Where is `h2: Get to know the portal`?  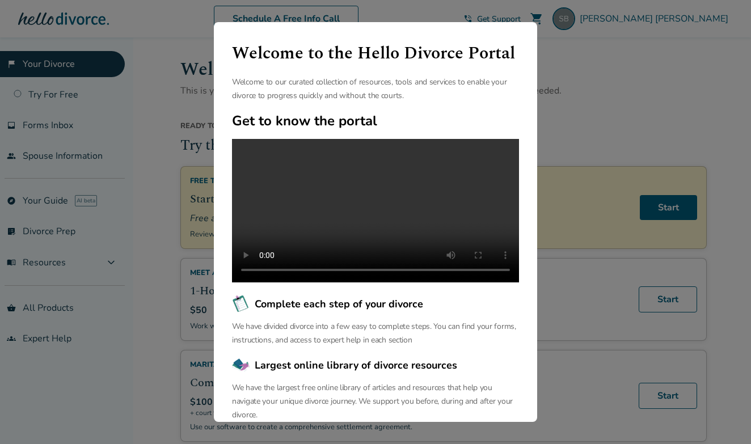
h2: Get to know the portal is located at coordinates (375, 121).